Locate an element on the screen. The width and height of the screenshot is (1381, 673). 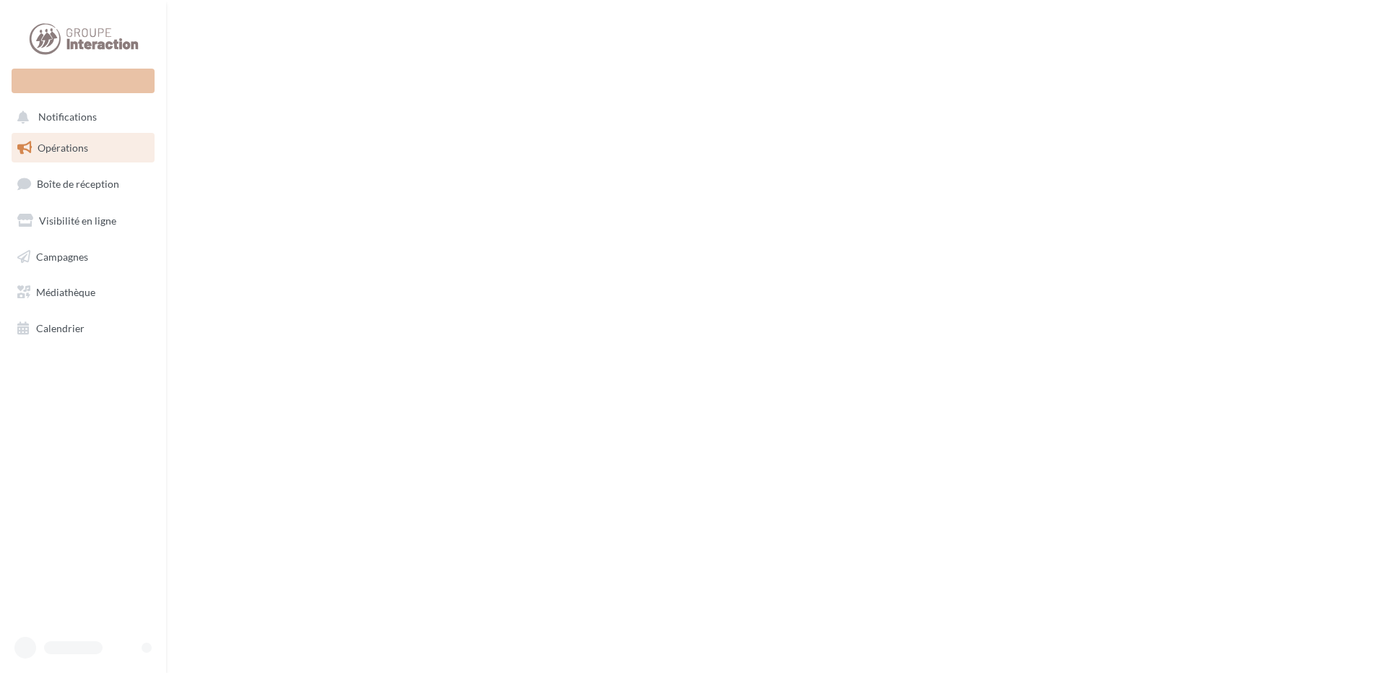
span: Calendrier is located at coordinates (60, 328).